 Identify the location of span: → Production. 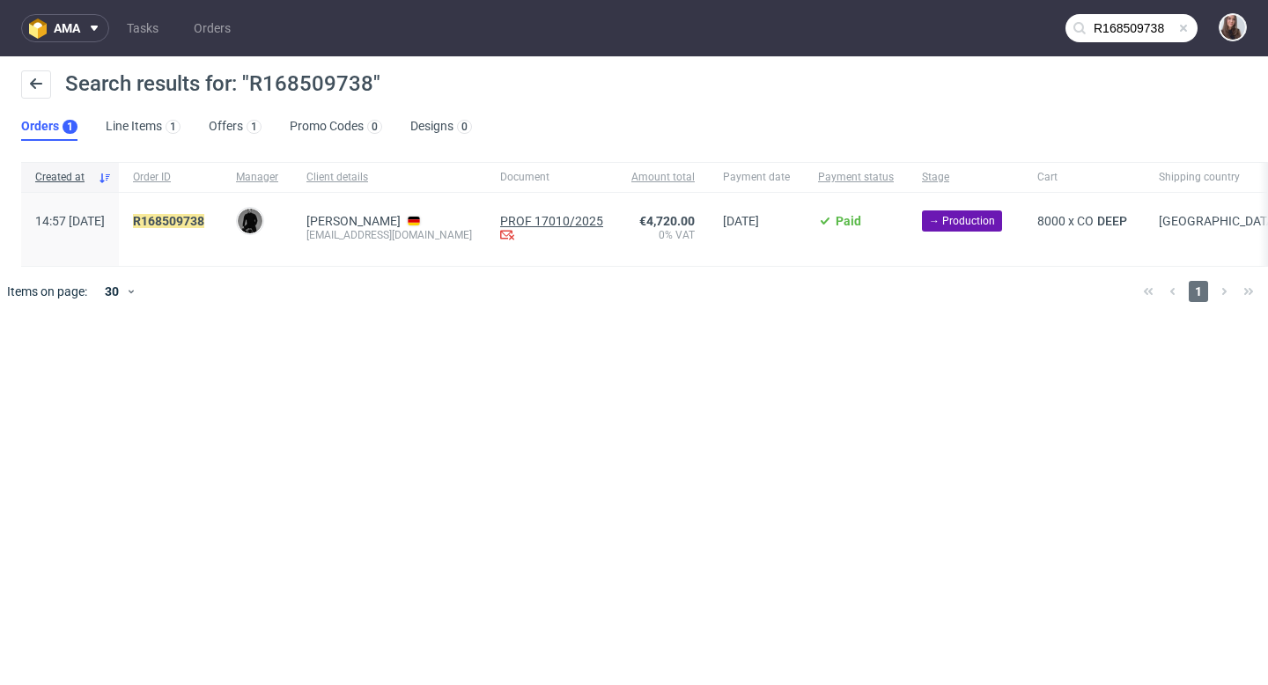
(961, 221).